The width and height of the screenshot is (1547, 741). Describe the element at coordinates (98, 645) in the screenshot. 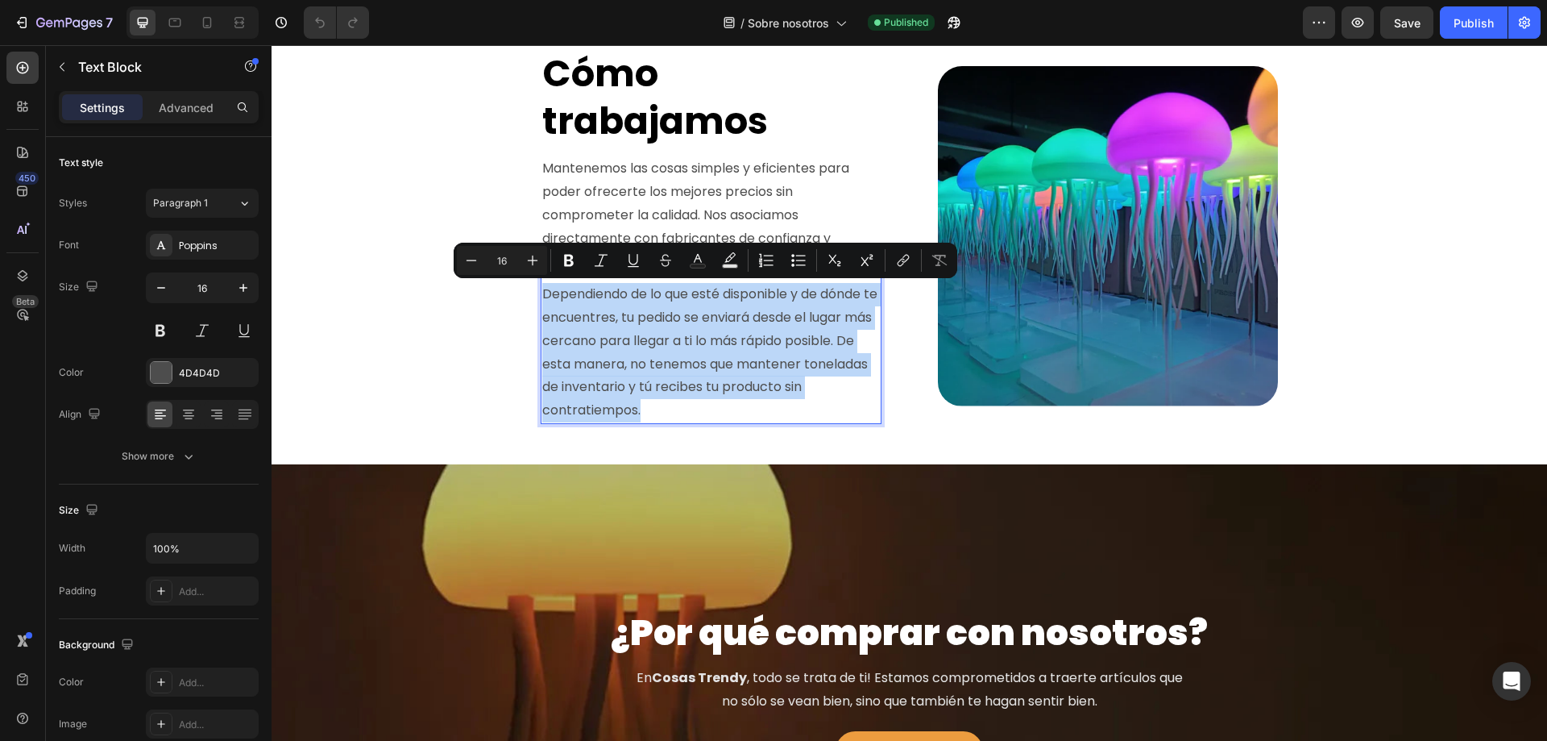

I see `div: Background` at that location.